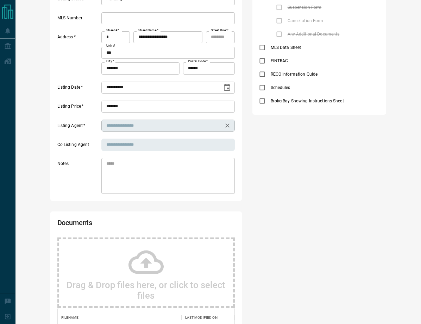 This screenshot has height=324, width=421. Describe the element at coordinates (111, 225) in the screenshot. I see `h2: Documents` at that location.